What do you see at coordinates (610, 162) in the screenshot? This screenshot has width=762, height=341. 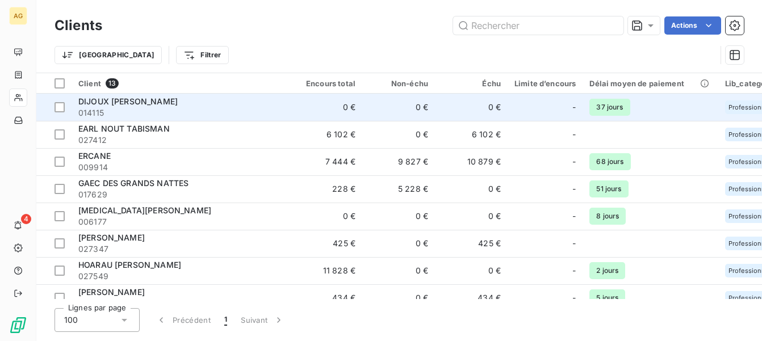 I see `span: 68 jours` at bounding box center [610, 162].